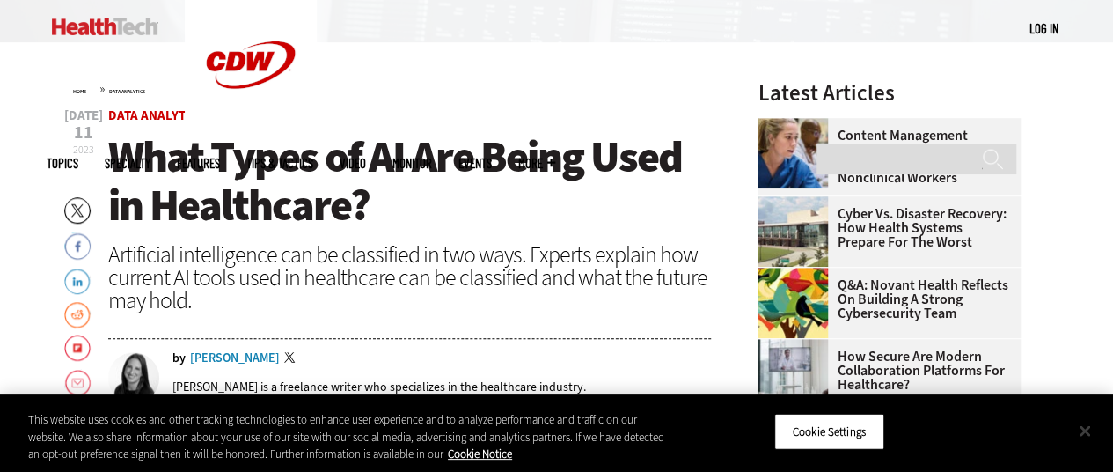 The width and height of the screenshot is (1113, 472). I want to click on button: Close, so click(1085, 430).